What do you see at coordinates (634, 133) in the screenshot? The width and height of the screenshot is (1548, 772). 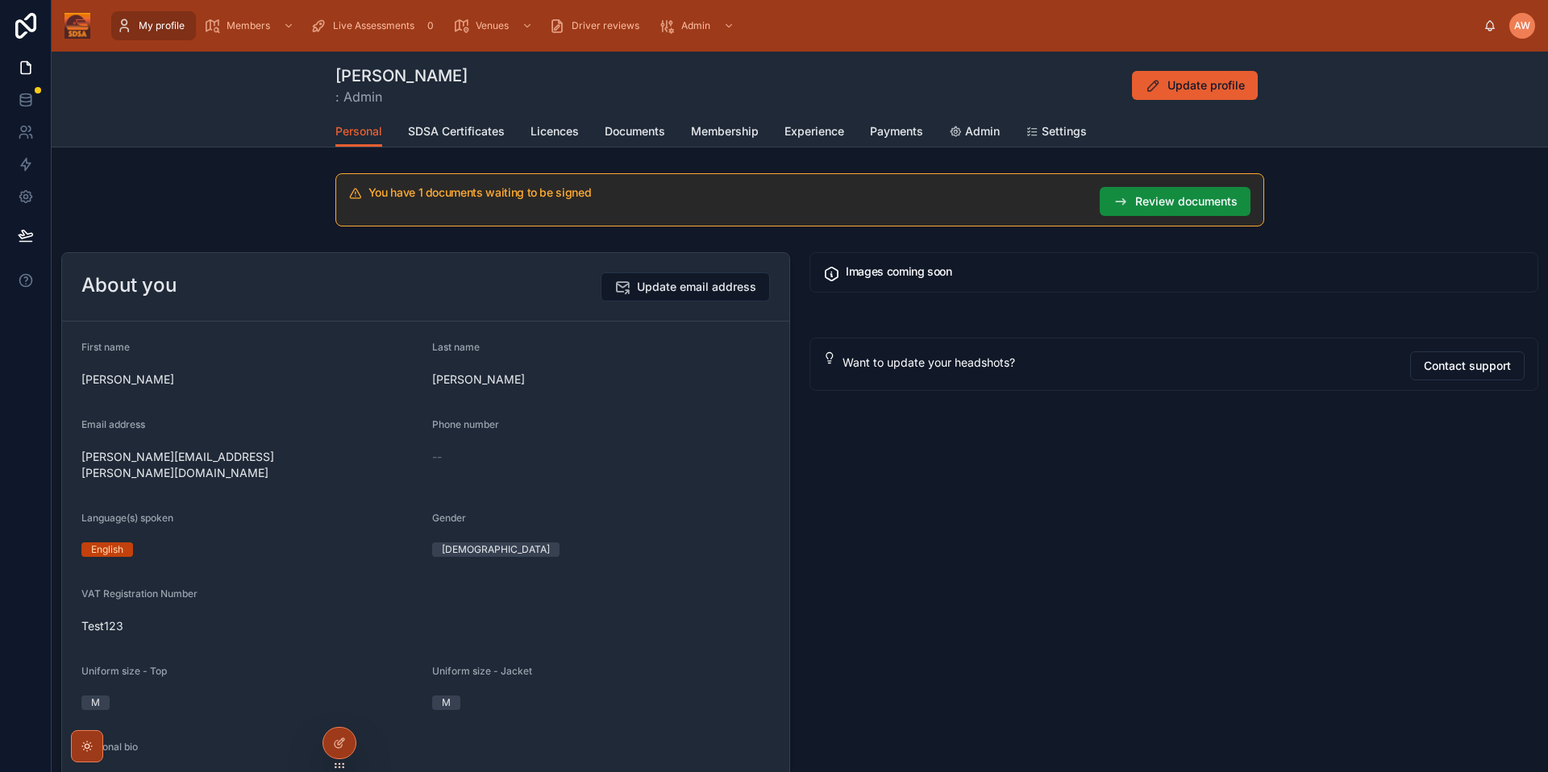 I see `a: Documents` at bounding box center [634, 133].